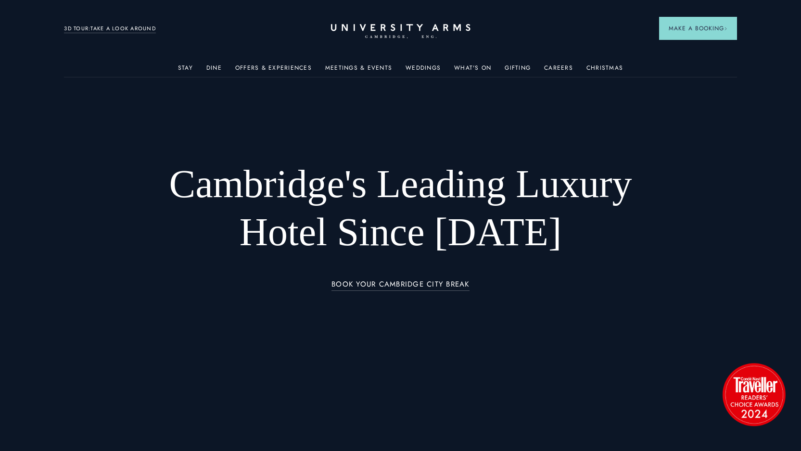 Image resolution: width=801 pixels, height=451 pixels. What do you see at coordinates (726, 28) in the screenshot?
I see `img: Arrow icon` at bounding box center [726, 28].